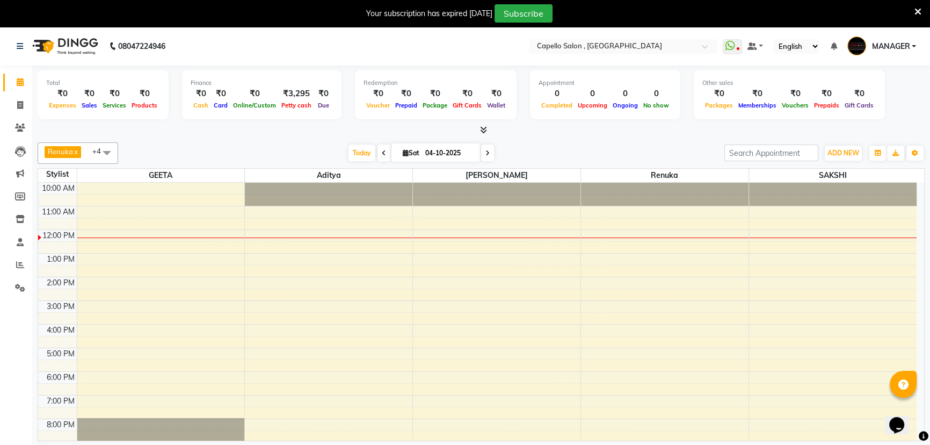  Describe the element at coordinates (789, 83) in the screenshot. I see `div: Other sales` at that location.